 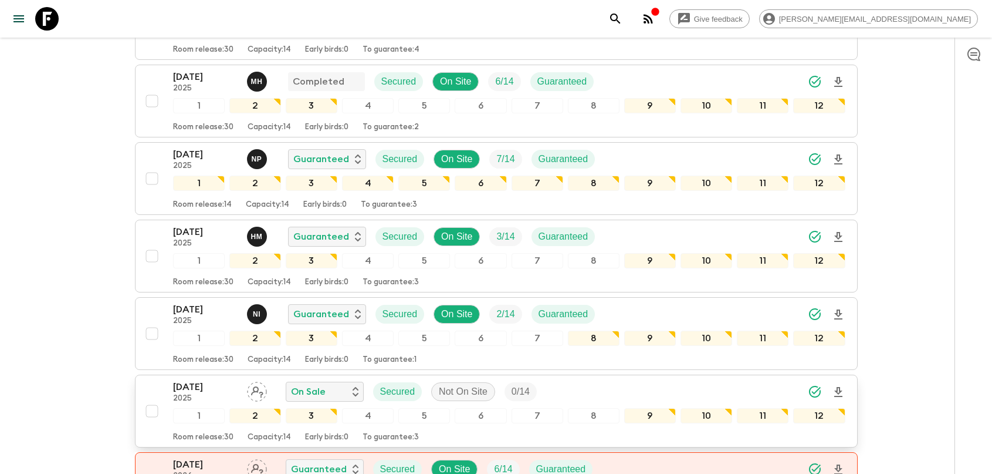 I want to click on p: Room release: 30, so click(x=203, y=437).